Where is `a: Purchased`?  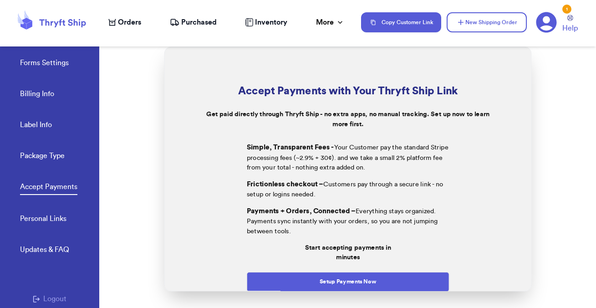
a: Purchased is located at coordinates (193, 22).